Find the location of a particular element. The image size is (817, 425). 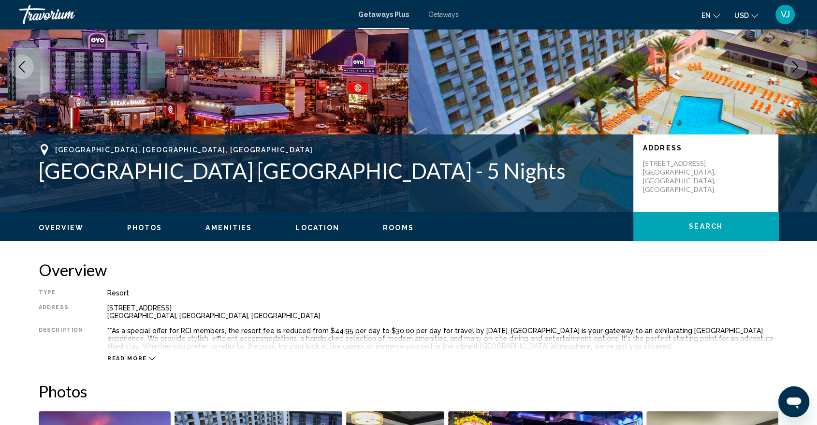

a: Travorium is located at coordinates (184, 15).